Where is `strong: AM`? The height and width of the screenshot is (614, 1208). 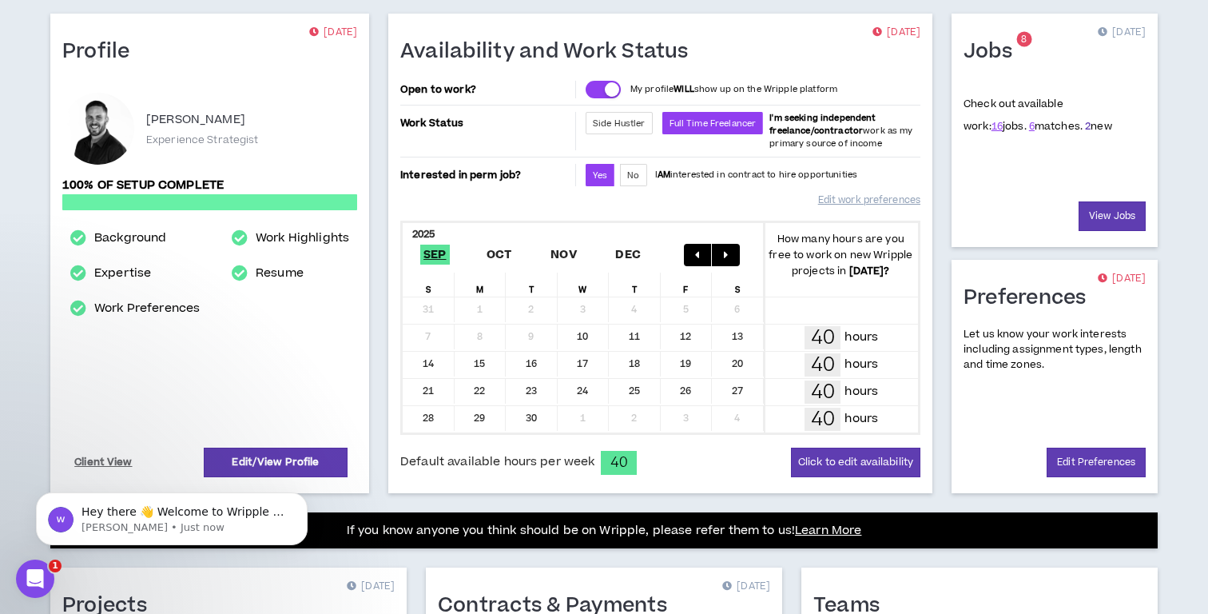 strong: AM is located at coordinates (664, 174).